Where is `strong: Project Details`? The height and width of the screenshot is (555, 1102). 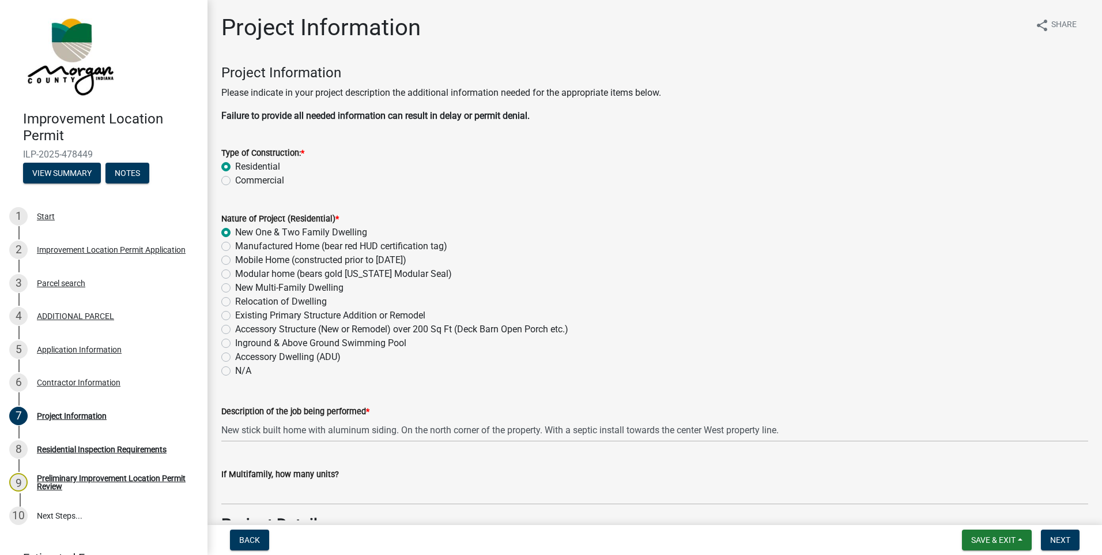 strong: Project Details is located at coordinates (273, 524).